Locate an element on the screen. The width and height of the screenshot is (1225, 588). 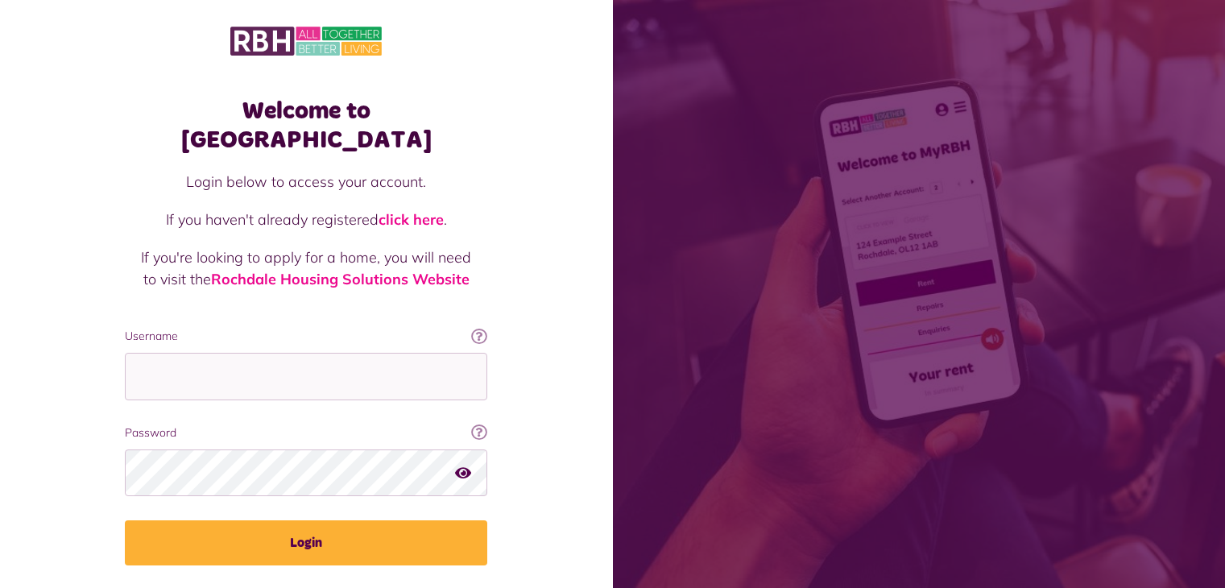
p: Login below to access your account. is located at coordinates (306, 181).